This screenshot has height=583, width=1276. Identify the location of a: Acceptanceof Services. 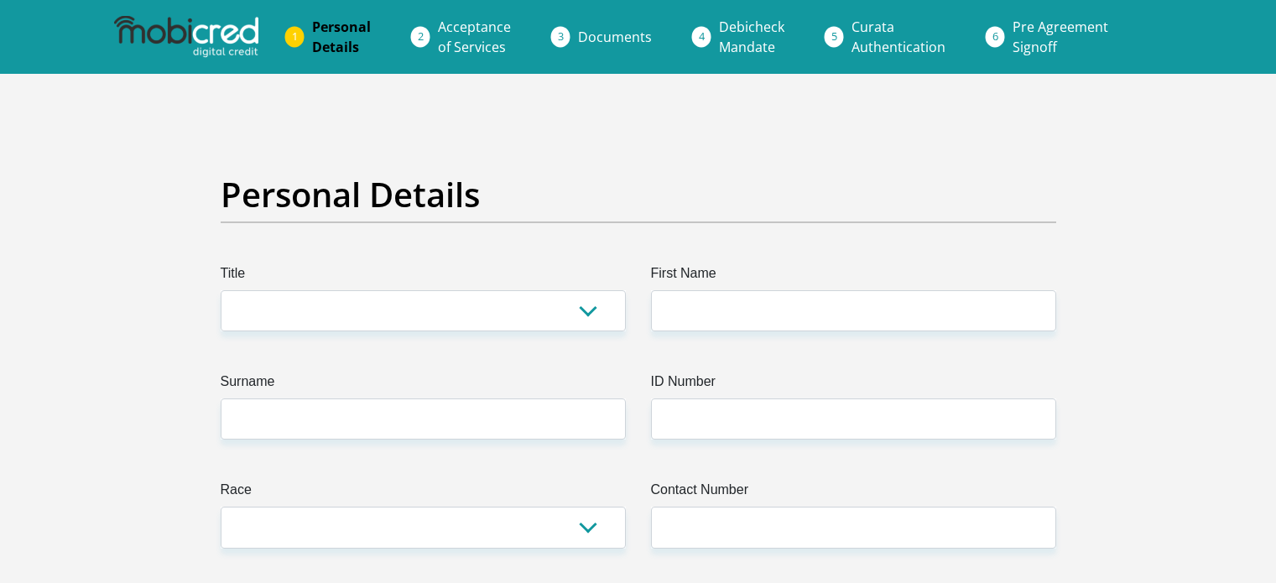
(474, 37).